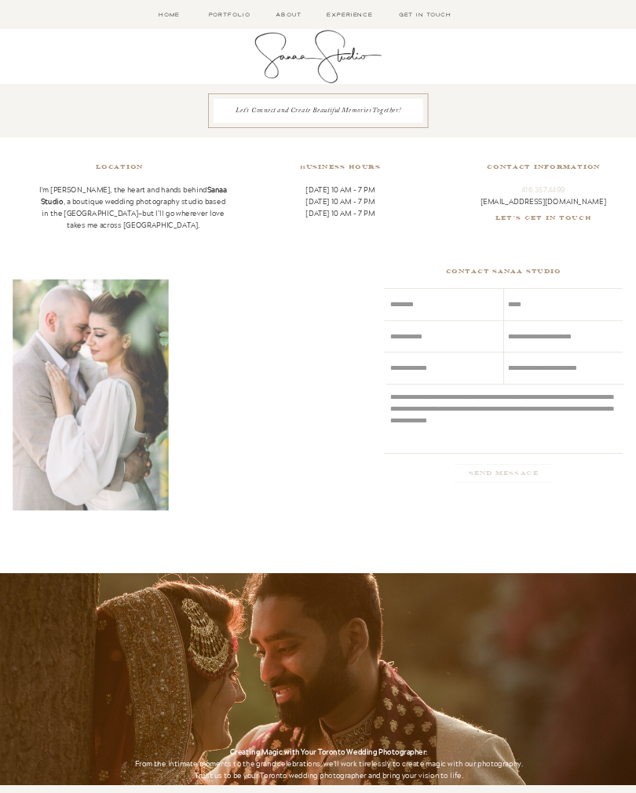  What do you see at coordinates (349, 14) in the screenshot?
I see `nav: Experience` at bounding box center [349, 14].